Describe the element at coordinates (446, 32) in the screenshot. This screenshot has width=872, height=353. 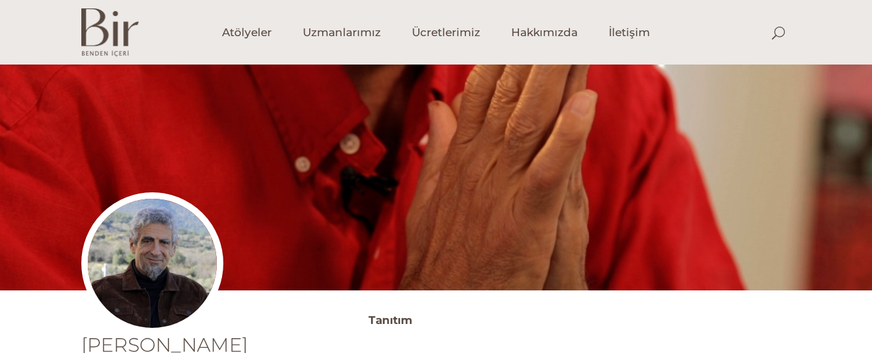
I see `span: Ücretlerimiz` at that location.